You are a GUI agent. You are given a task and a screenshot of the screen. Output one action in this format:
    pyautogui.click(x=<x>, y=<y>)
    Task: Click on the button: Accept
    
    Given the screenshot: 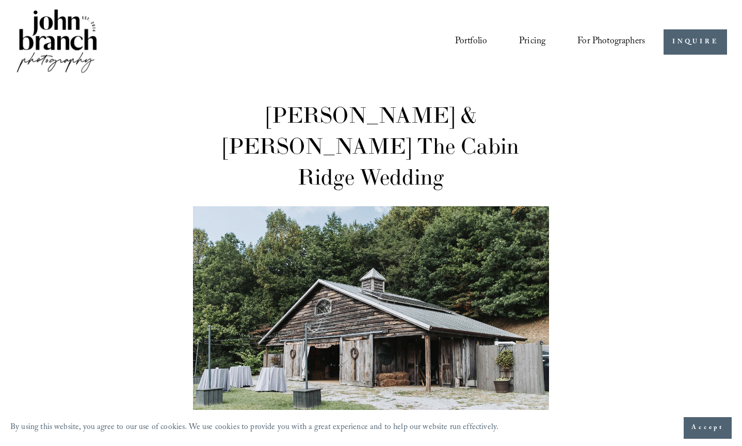 What is the action you would take?
    pyautogui.click(x=708, y=428)
    